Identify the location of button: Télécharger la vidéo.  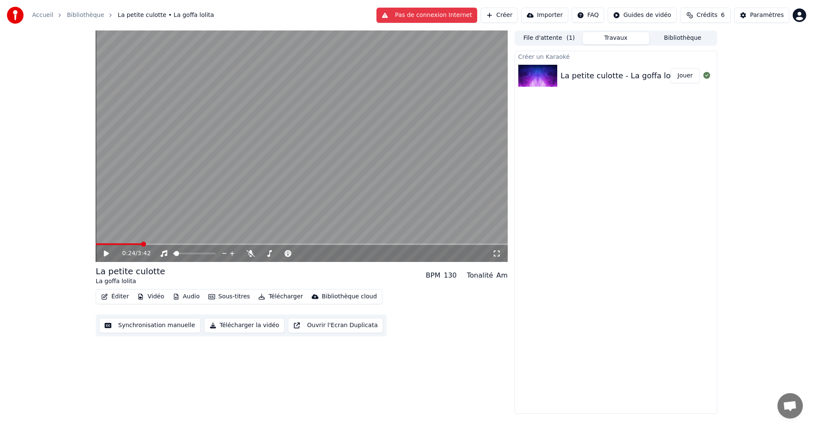
(244, 326).